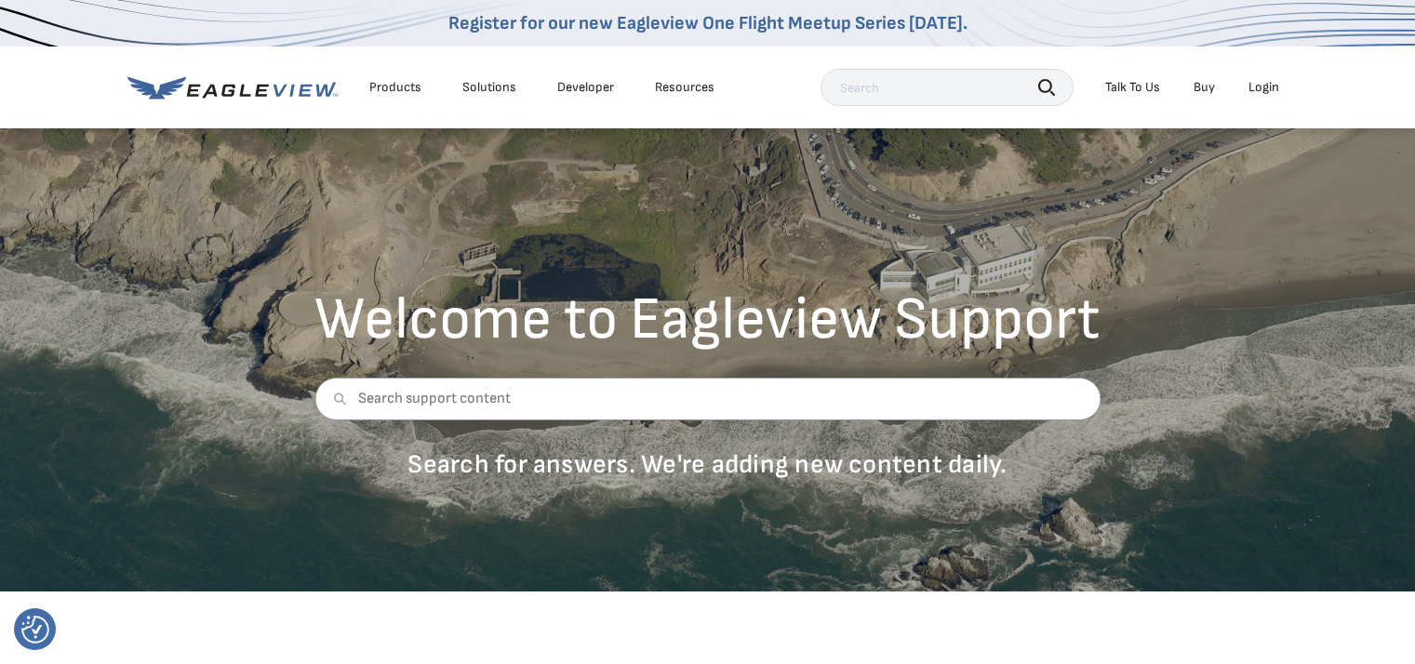 The height and width of the screenshot is (664, 1415). What do you see at coordinates (684, 87) in the screenshot?
I see `div: Resources` at bounding box center [684, 87].